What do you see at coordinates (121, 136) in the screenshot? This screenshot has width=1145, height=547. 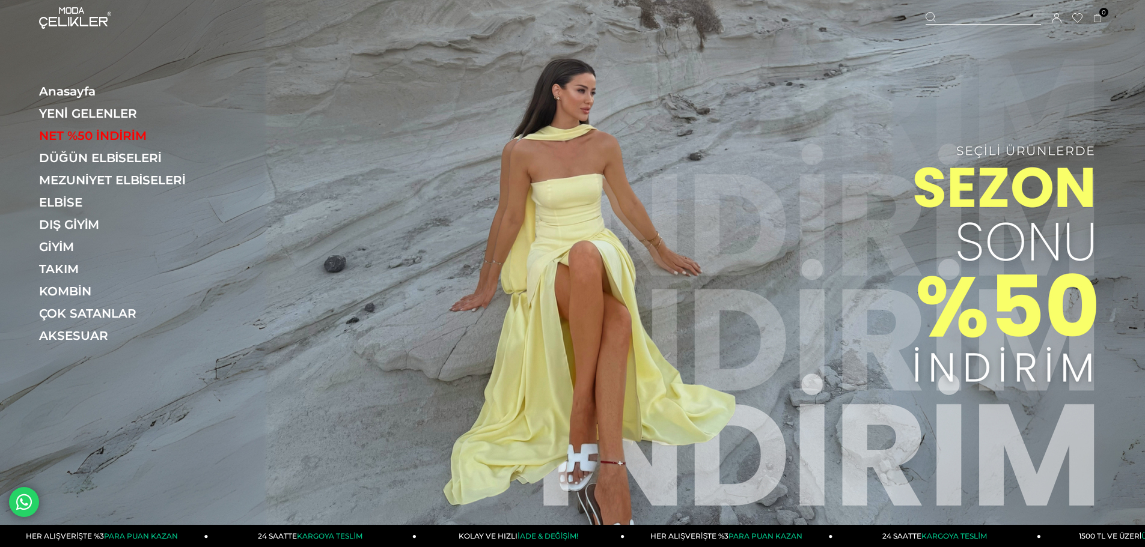 I see `a: NET %50 İNDİRİM` at bounding box center [121, 136].